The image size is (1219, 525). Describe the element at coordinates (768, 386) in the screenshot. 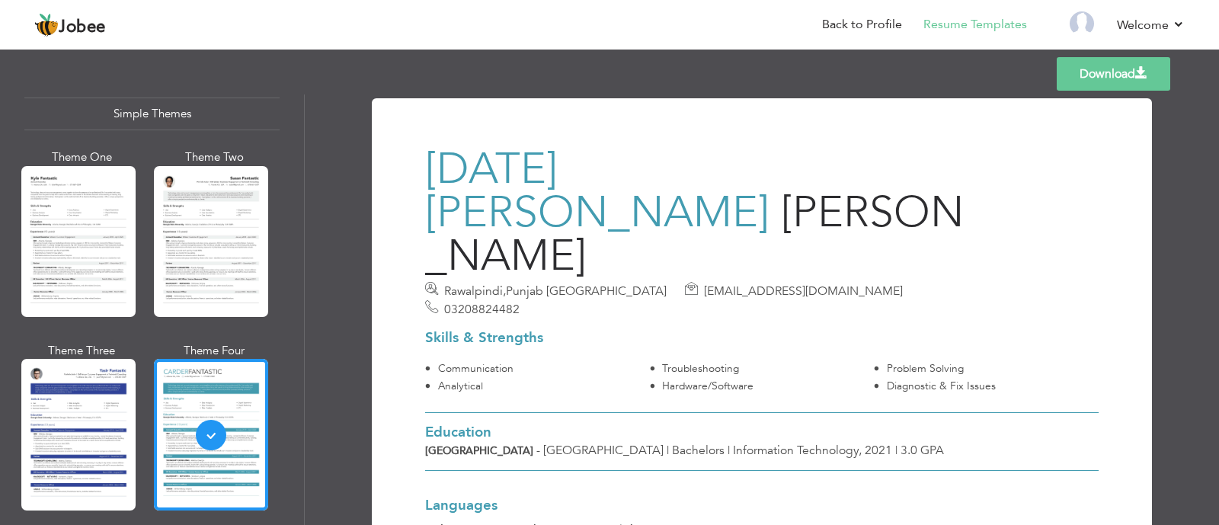

I see `div: Hardware/Software` at that location.